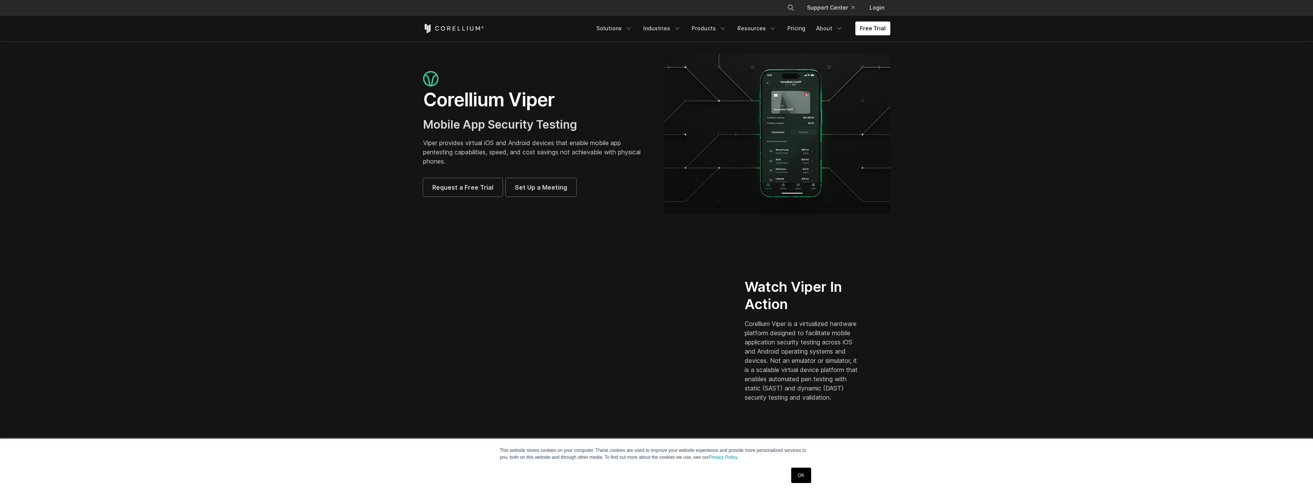 The image size is (1313, 493). What do you see at coordinates (662, 28) in the screenshot?
I see `a: Industries` at bounding box center [662, 28].